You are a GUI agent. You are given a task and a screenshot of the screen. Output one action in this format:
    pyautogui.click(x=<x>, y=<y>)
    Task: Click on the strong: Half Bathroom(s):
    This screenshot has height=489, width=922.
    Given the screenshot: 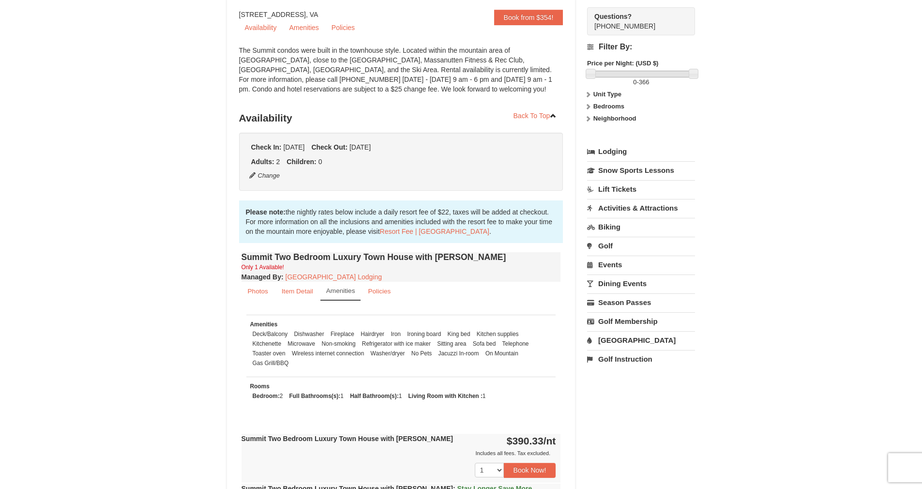 What is the action you would take?
    pyautogui.click(x=374, y=396)
    